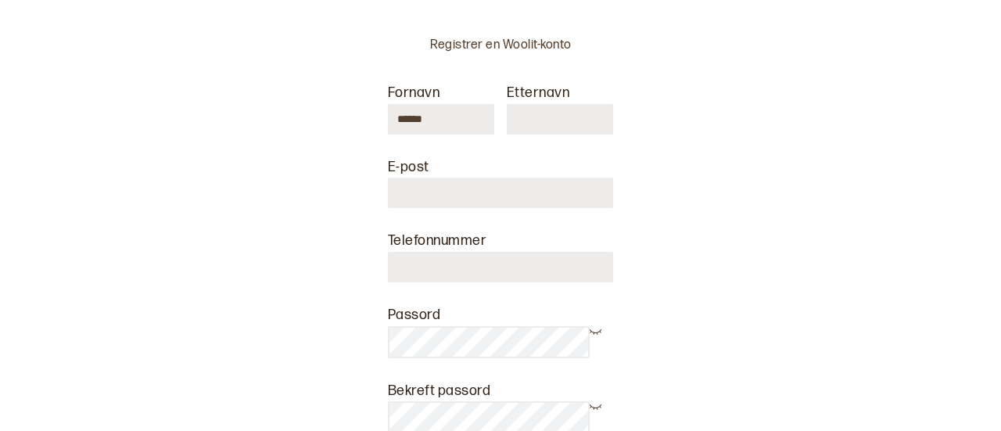 This screenshot has width=1001, height=431. What do you see at coordinates (437, 240) in the screenshot?
I see `label: Telefonnummer` at bounding box center [437, 240].